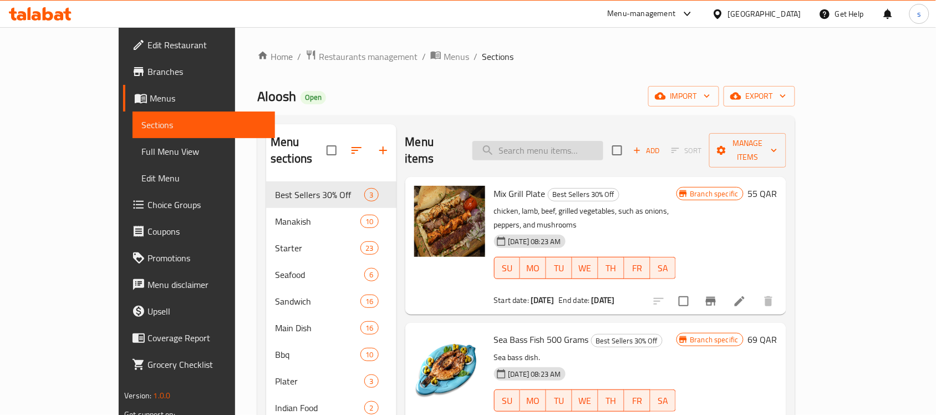 This screenshot has width=936, height=415. Describe the element at coordinates (526, 57) in the screenshot. I see `nav: breadcrumb` at that location.